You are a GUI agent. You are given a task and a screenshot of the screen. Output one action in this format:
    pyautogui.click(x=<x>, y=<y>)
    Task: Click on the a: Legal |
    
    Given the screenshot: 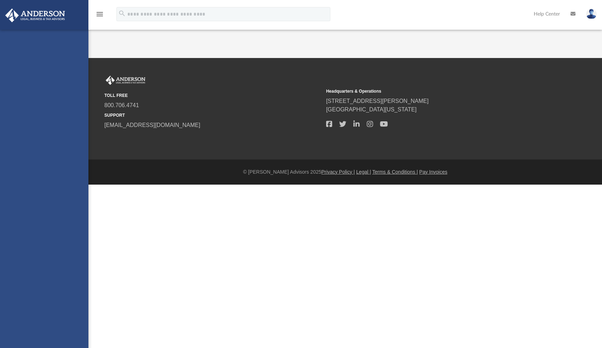 What is the action you would take?
    pyautogui.click(x=364, y=172)
    